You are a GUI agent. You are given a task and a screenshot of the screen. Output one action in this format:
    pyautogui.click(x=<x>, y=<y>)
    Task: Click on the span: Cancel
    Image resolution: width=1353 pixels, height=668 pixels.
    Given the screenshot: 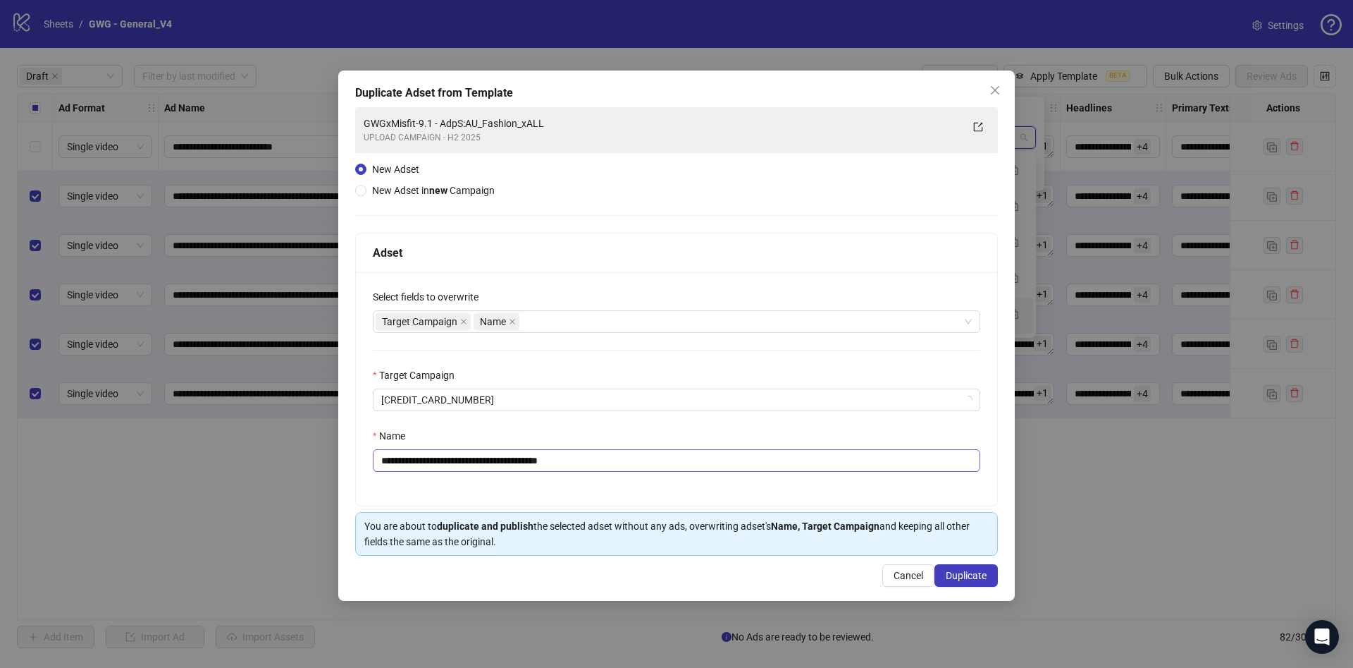 What is the action you would take?
    pyautogui.click(x=909, y=575)
    